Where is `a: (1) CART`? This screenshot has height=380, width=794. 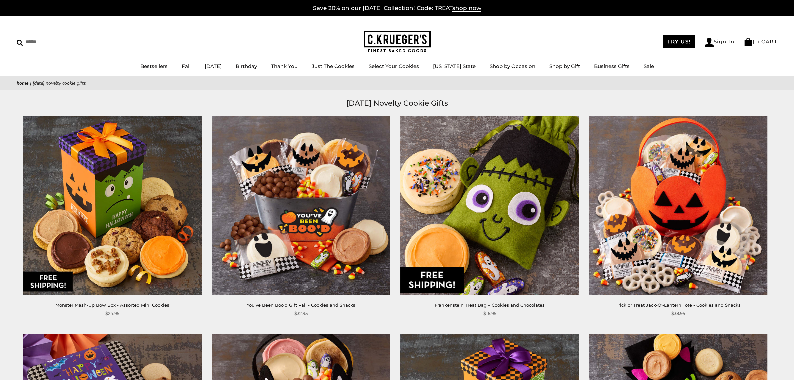
a: (1) CART is located at coordinates (761, 41).